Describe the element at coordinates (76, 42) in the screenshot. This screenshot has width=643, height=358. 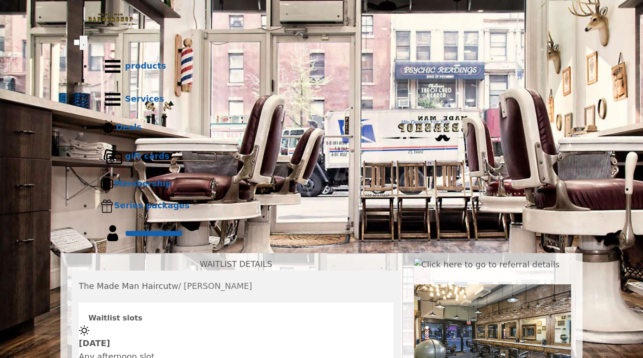
I see `input: menu toggle` at that location.